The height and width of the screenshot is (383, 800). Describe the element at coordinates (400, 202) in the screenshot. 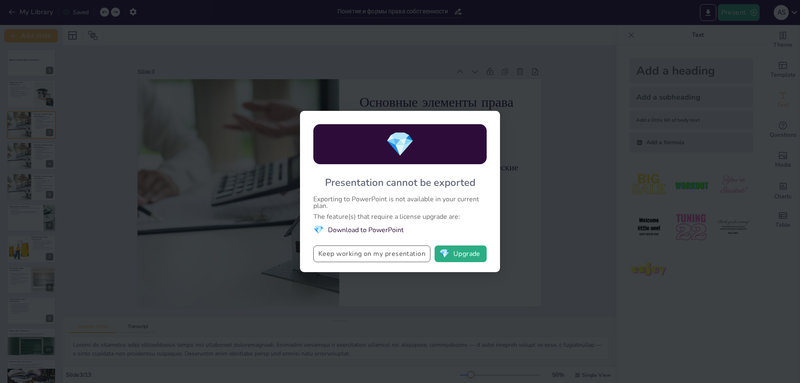

I see `div: Exporting to PowerPoint is not available in your current plan.` at that location.